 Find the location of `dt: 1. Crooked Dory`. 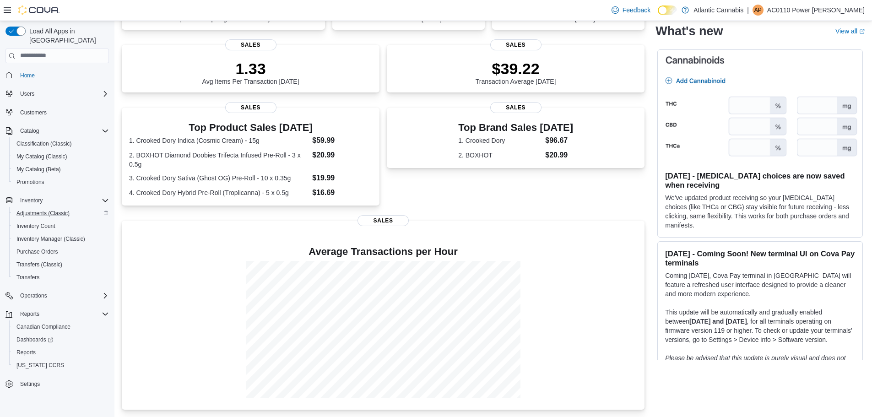

dt: 1. Crooked Dory is located at coordinates (500, 141).